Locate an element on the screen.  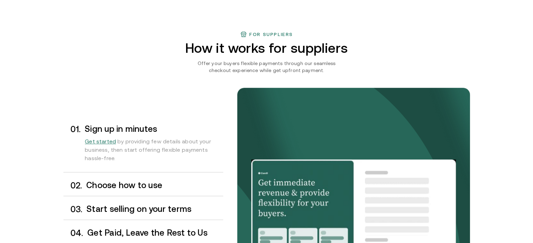
h2: How it works for suppliers is located at coordinates (266, 48).